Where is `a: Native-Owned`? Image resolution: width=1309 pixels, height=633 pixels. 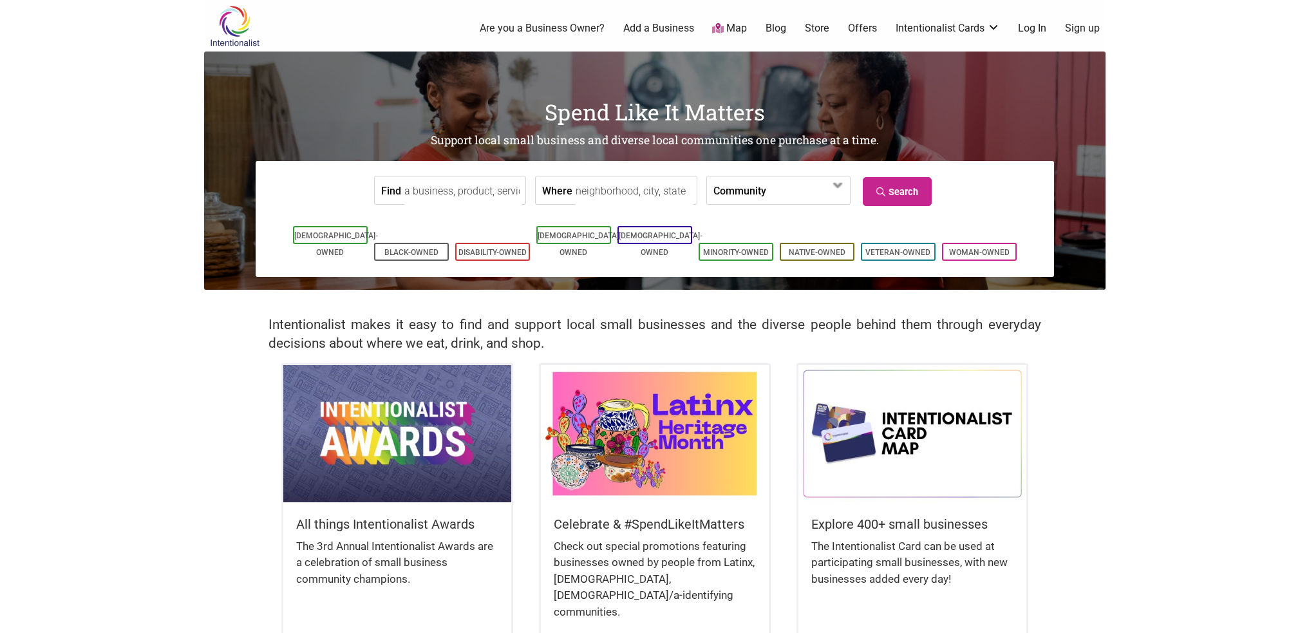 a: Native-Owned is located at coordinates (817, 252).